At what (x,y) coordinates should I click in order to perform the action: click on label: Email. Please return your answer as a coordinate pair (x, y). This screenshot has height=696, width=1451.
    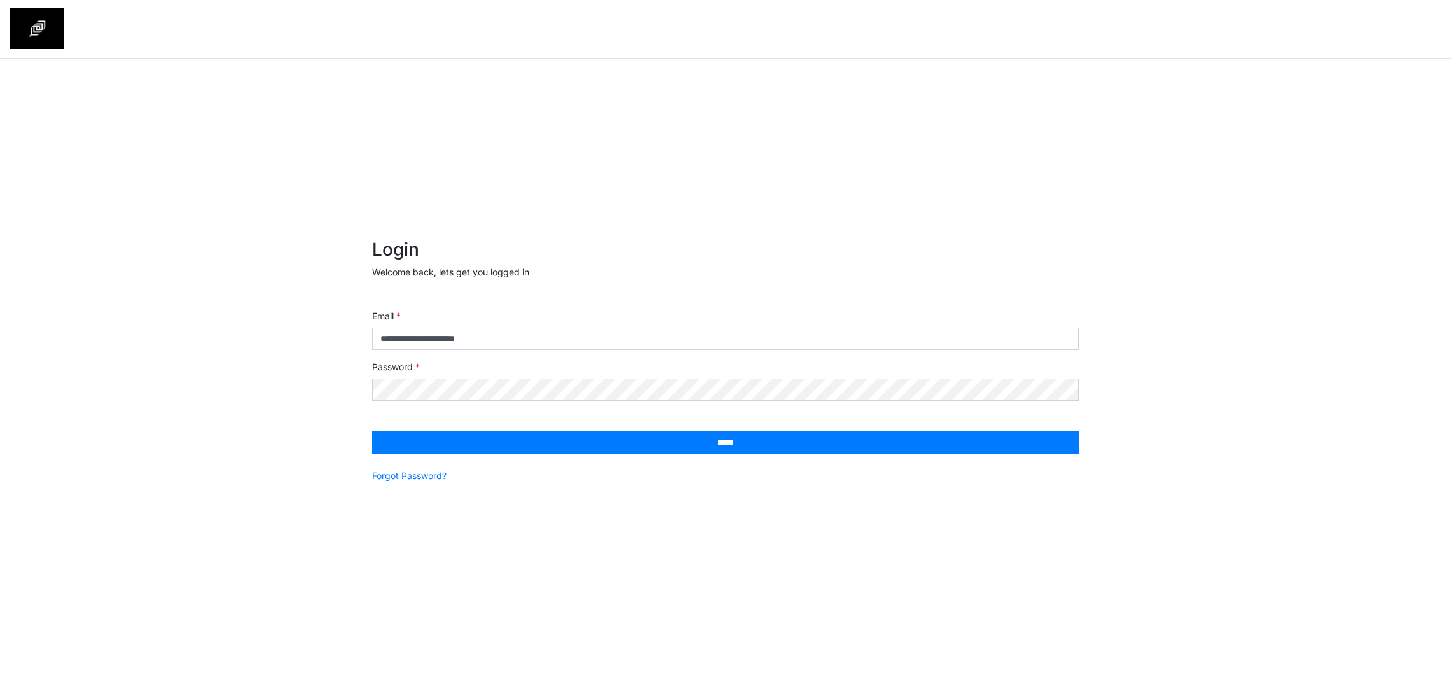
    Looking at the image, I should click on (386, 316).